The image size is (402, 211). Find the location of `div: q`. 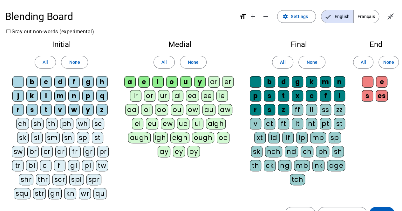

div: q is located at coordinates (102, 96).